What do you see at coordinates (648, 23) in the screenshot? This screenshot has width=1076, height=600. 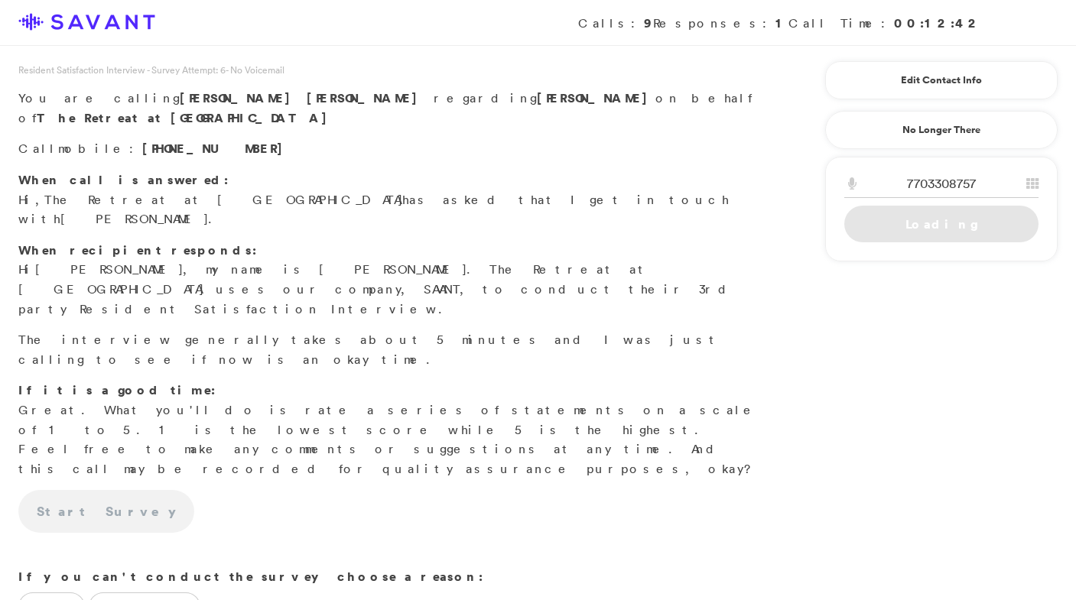 I see `strong: 9` at bounding box center [648, 23].